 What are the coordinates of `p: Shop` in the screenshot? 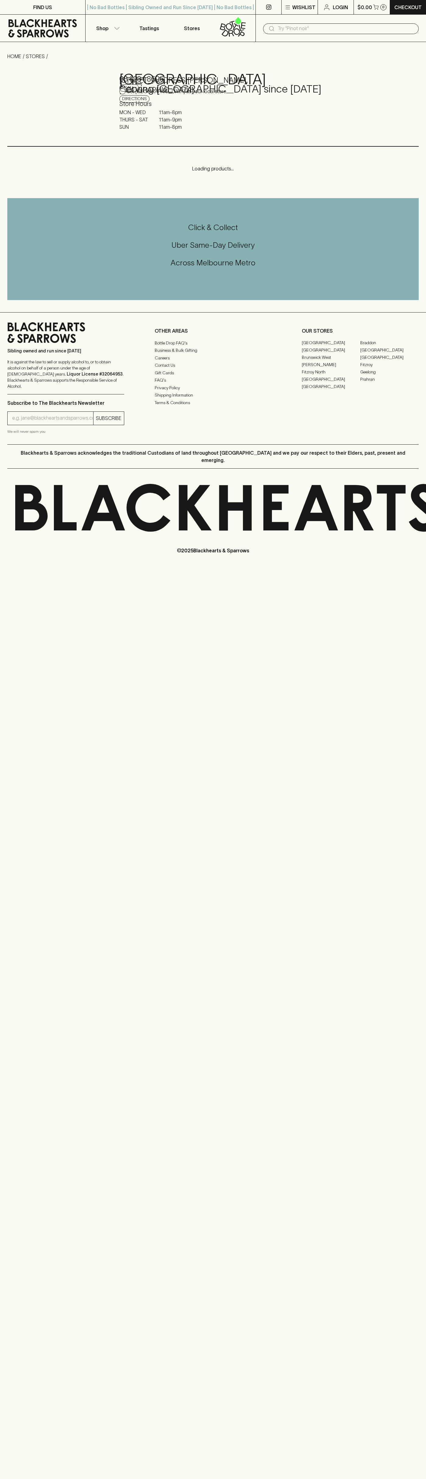 It's located at (102, 28).